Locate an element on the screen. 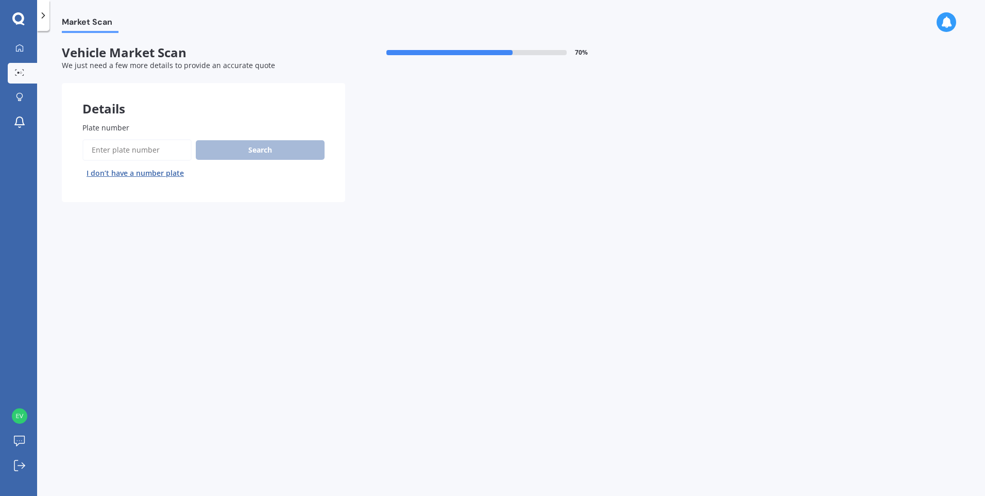 The height and width of the screenshot is (496, 985). img: eb05b8e2120dca97f3233b31be77fa37 is located at coordinates (20, 416).